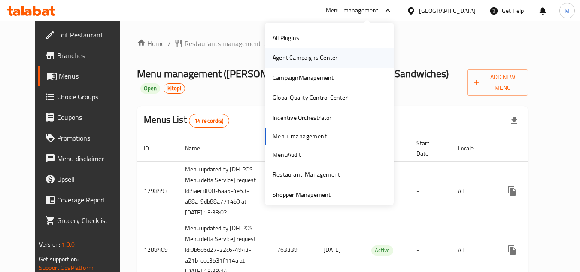 The width and height of the screenshot is (580, 272). What do you see at coordinates (567, 11) in the screenshot?
I see `span: M` at bounding box center [567, 11].